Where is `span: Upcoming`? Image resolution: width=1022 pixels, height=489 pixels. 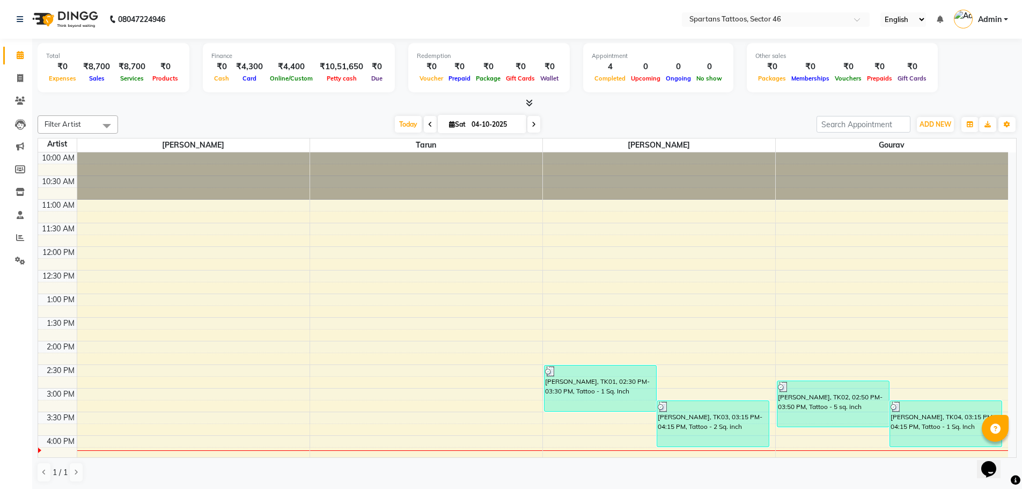
span: Upcoming is located at coordinates (645, 78).